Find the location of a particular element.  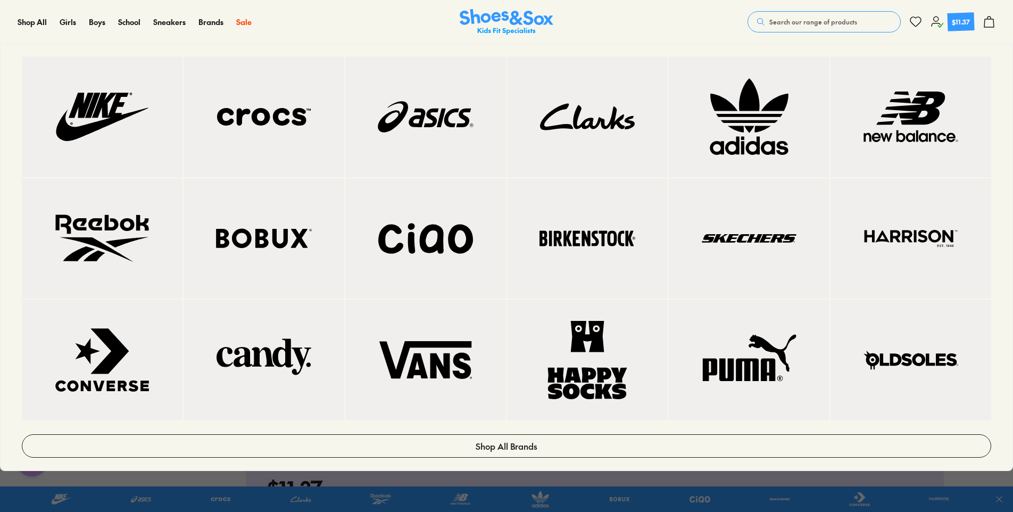

a: $11.37 is located at coordinates (952, 22).